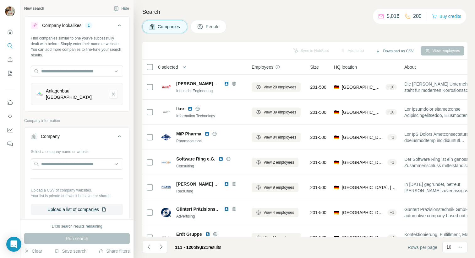  What do you see at coordinates (280, 138) in the screenshot?
I see `span: View 84 employees` at bounding box center [280, 138].